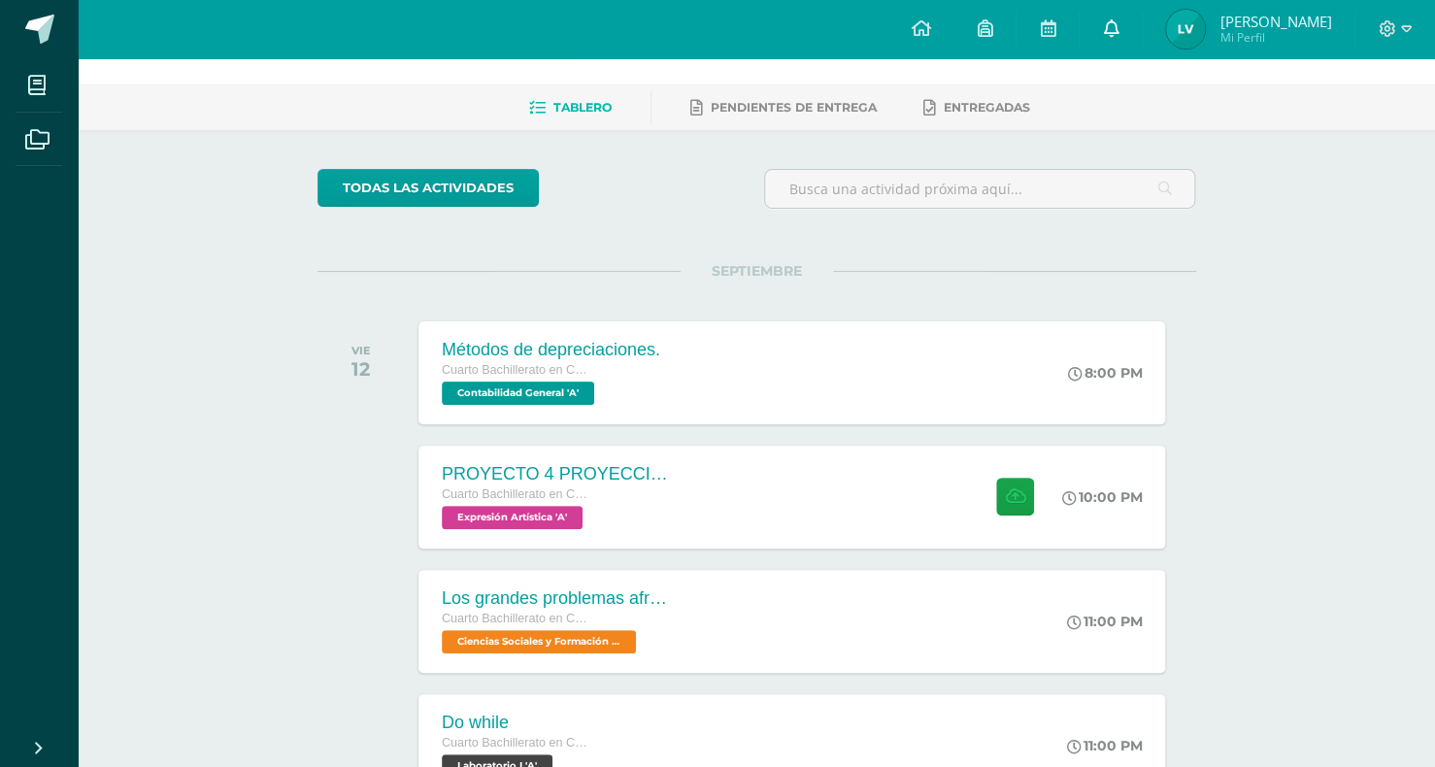 This screenshot has width=1435, height=767. What do you see at coordinates (1101, 497) in the screenshot?
I see `div: 10:00 PM` at bounding box center [1101, 497].